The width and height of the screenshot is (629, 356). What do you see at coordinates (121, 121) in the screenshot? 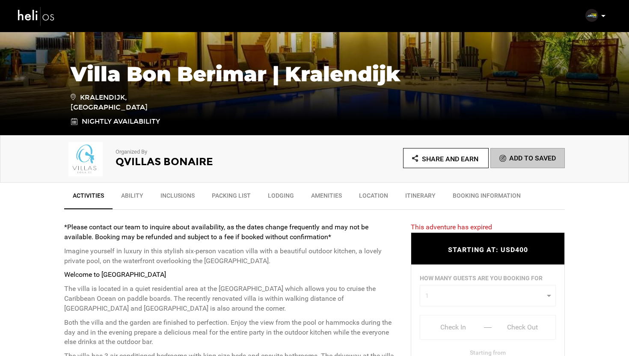
I see `span: Nightly Availability` at bounding box center [121, 121].